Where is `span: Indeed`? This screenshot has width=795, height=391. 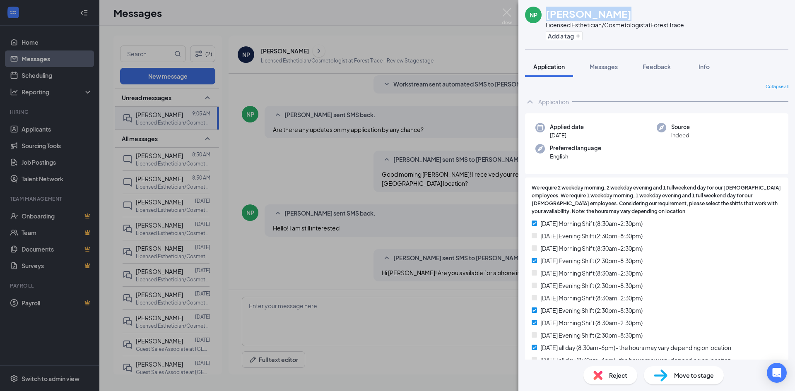 span: Indeed is located at coordinates (680, 135).